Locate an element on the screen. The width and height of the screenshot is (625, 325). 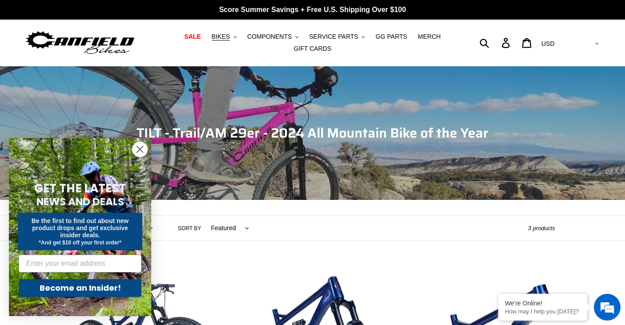
button: Become an Insider! is located at coordinates (80, 288).